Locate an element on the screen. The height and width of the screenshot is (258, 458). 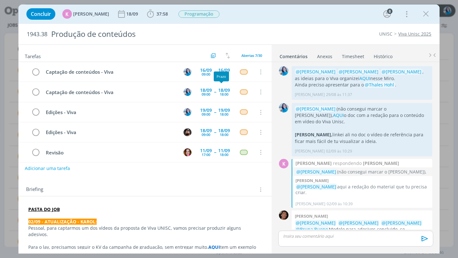
div: Anexos is located at coordinates (325, 57).